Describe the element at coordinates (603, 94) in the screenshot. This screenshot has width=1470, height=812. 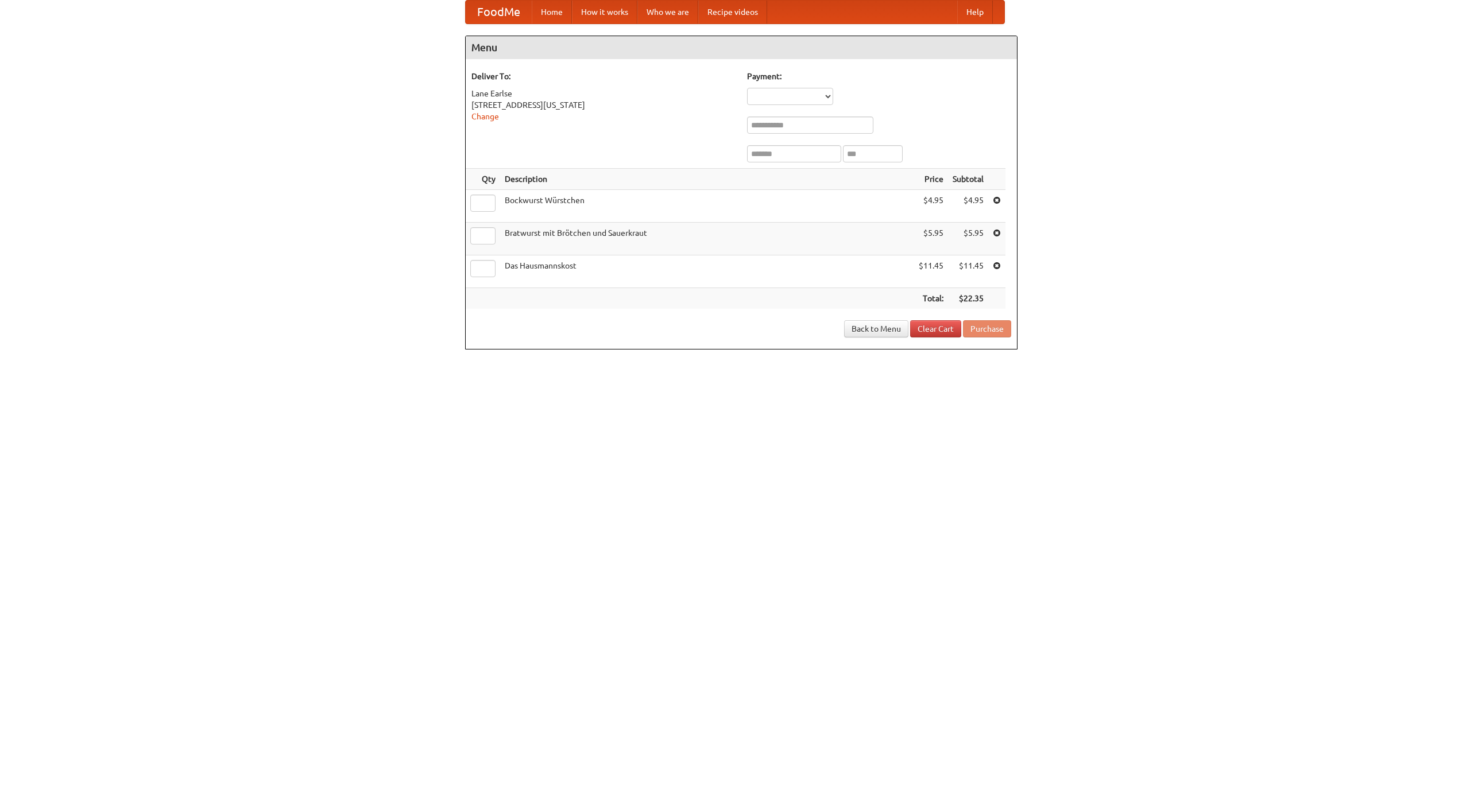
I see `div: Lane Earlse` at that location.